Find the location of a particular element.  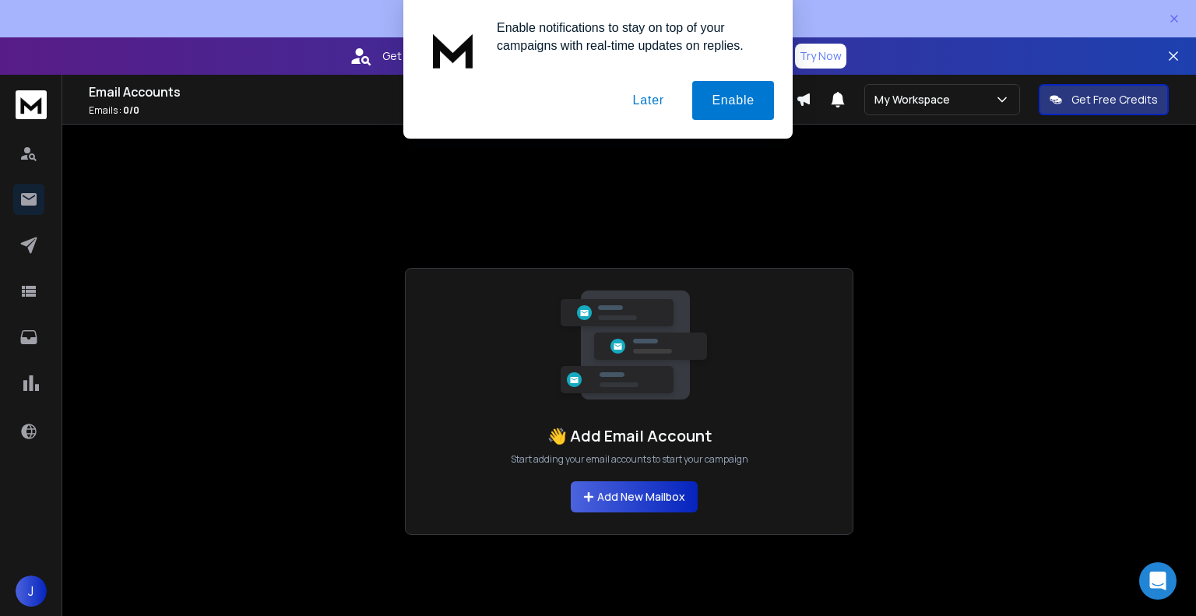

button: Enable is located at coordinates (733, 100).